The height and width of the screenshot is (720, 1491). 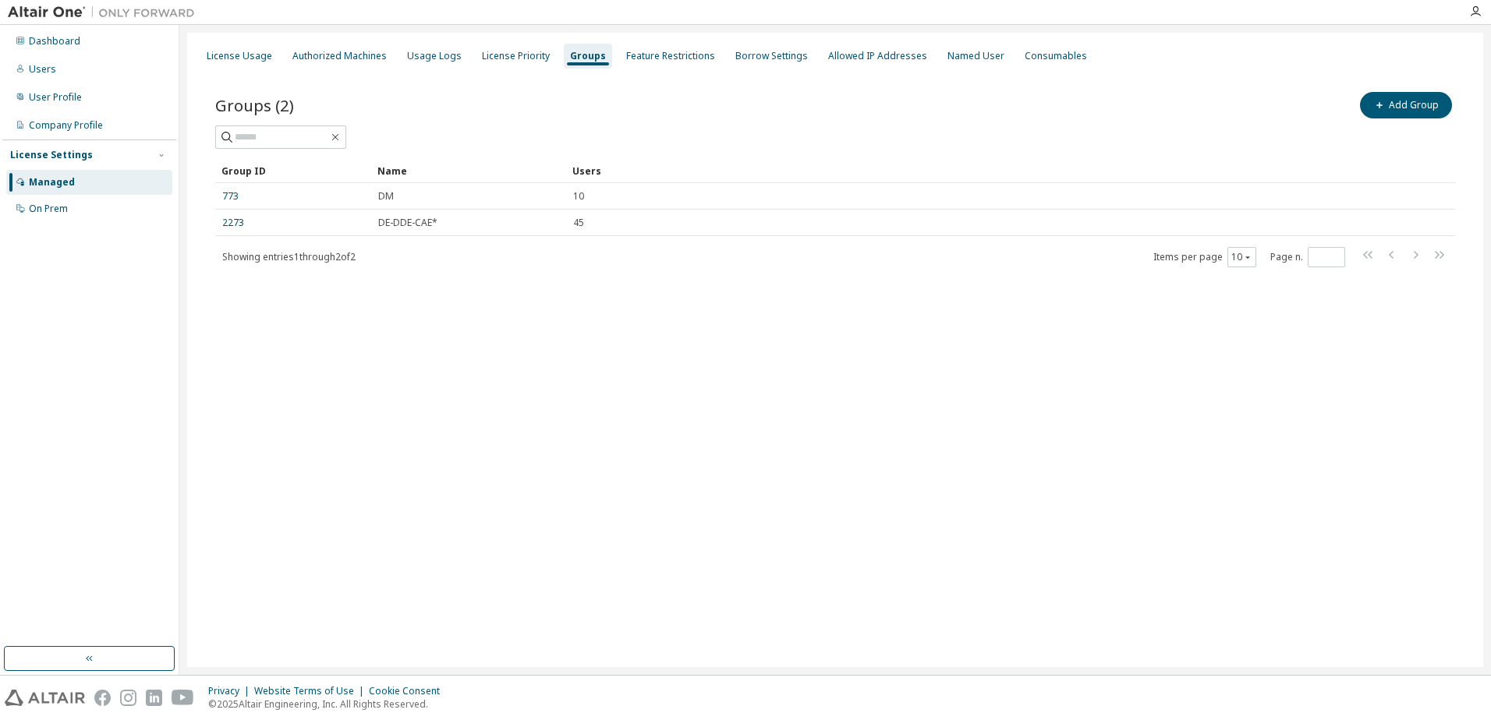 I want to click on span: DE-DDE-CAE*, so click(x=408, y=223).